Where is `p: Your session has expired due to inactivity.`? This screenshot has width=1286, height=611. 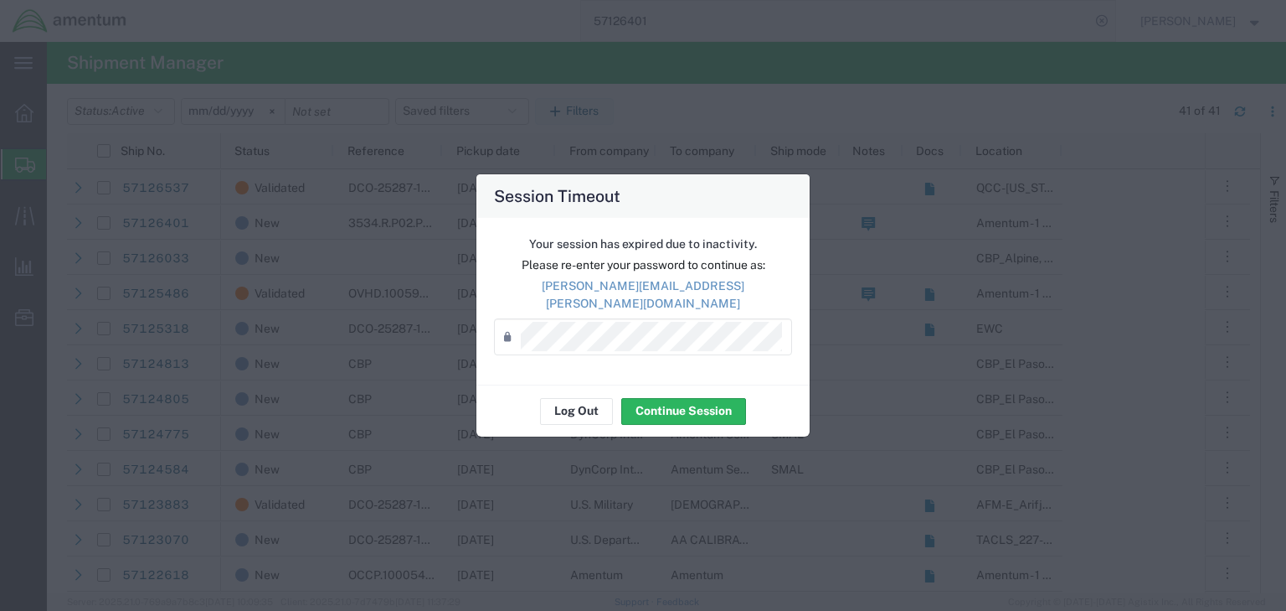 p: Your session has expired due to inactivity. is located at coordinates (643, 244).